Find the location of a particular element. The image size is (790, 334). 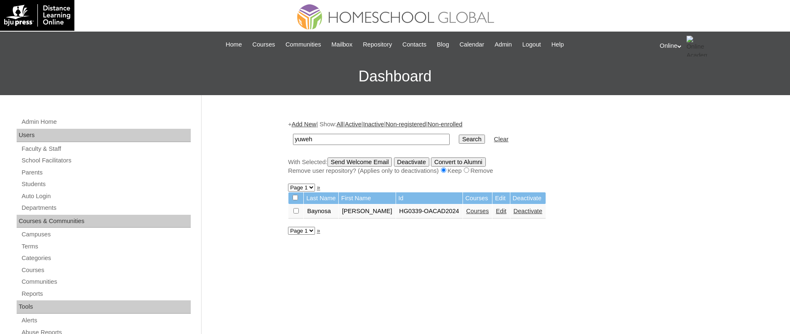

a: Terms is located at coordinates (106, 246).